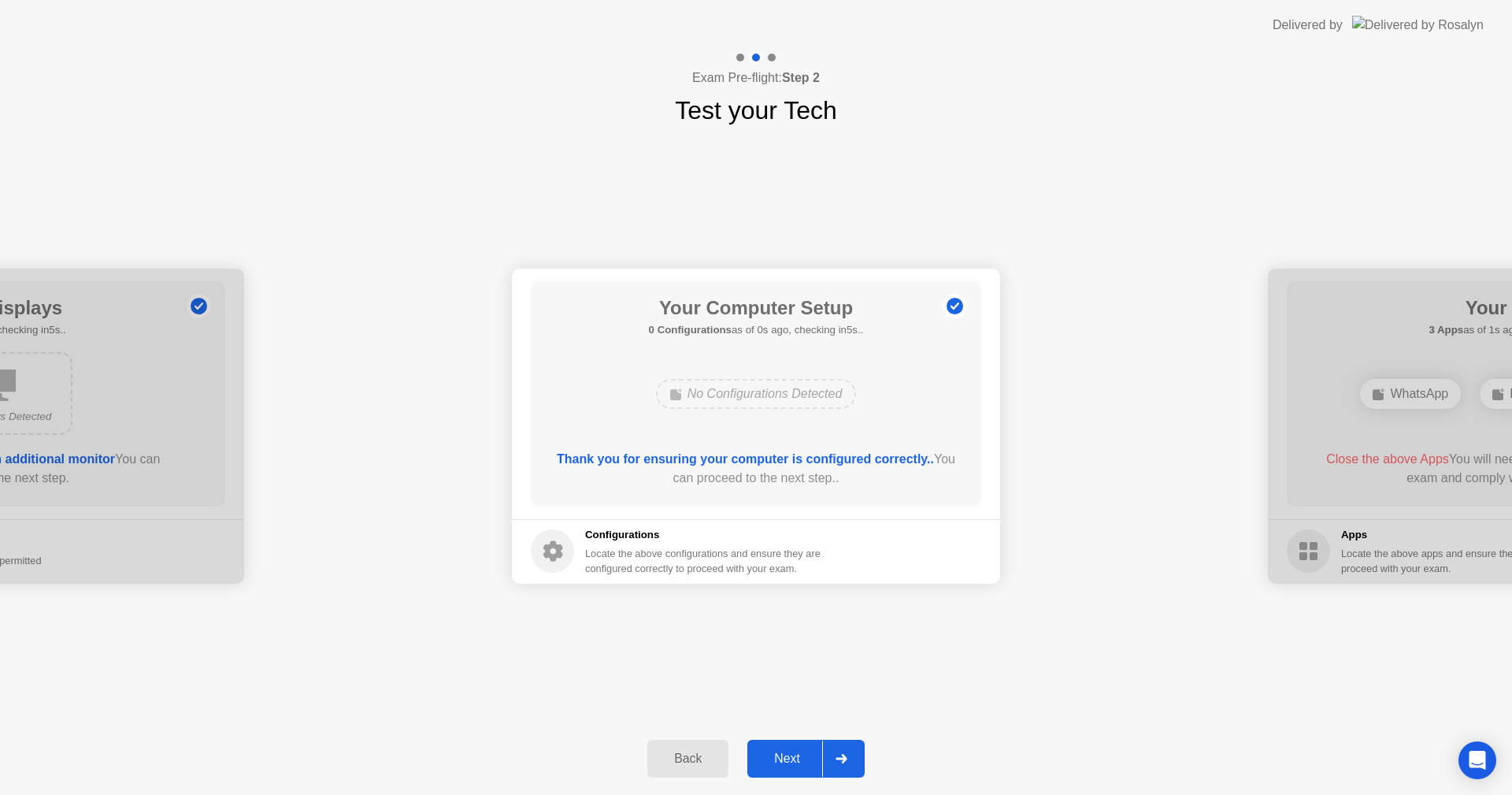  I want to click on h5: as of 0s ago, checking in5s.., so click(756, 330).